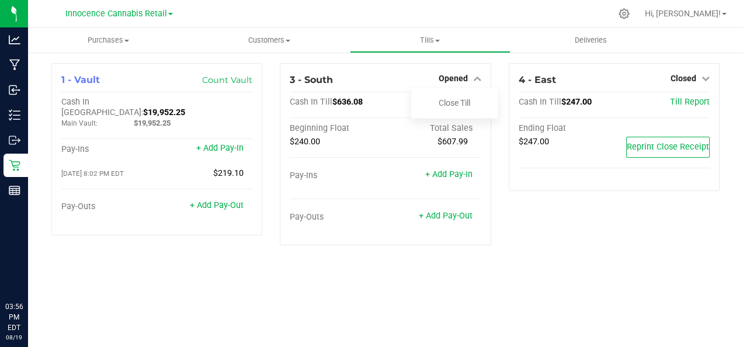  Describe the element at coordinates (430, 40) in the screenshot. I see `span: Tills` at that location.